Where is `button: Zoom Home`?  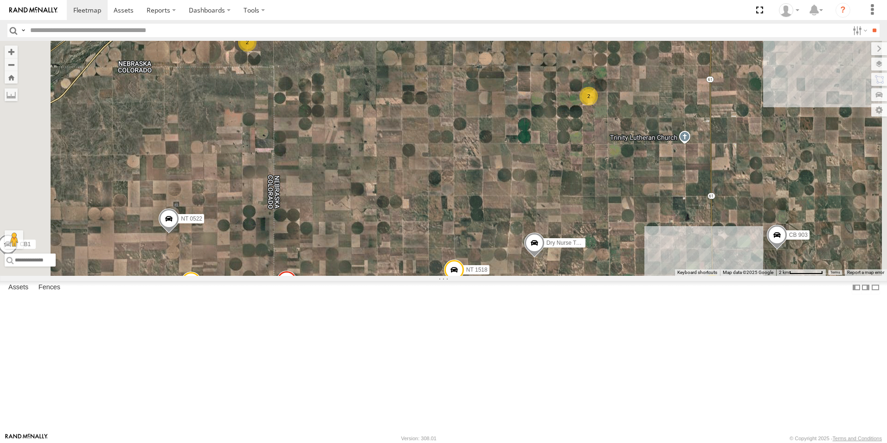 button: Zoom Home is located at coordinates (11, 77).